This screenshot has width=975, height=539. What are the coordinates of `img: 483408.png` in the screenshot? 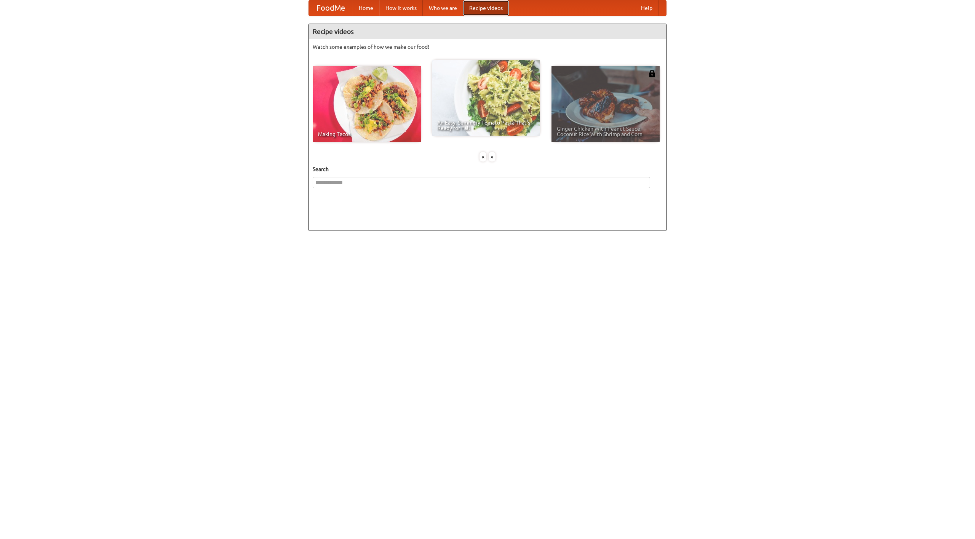 It's located at (652, 74).